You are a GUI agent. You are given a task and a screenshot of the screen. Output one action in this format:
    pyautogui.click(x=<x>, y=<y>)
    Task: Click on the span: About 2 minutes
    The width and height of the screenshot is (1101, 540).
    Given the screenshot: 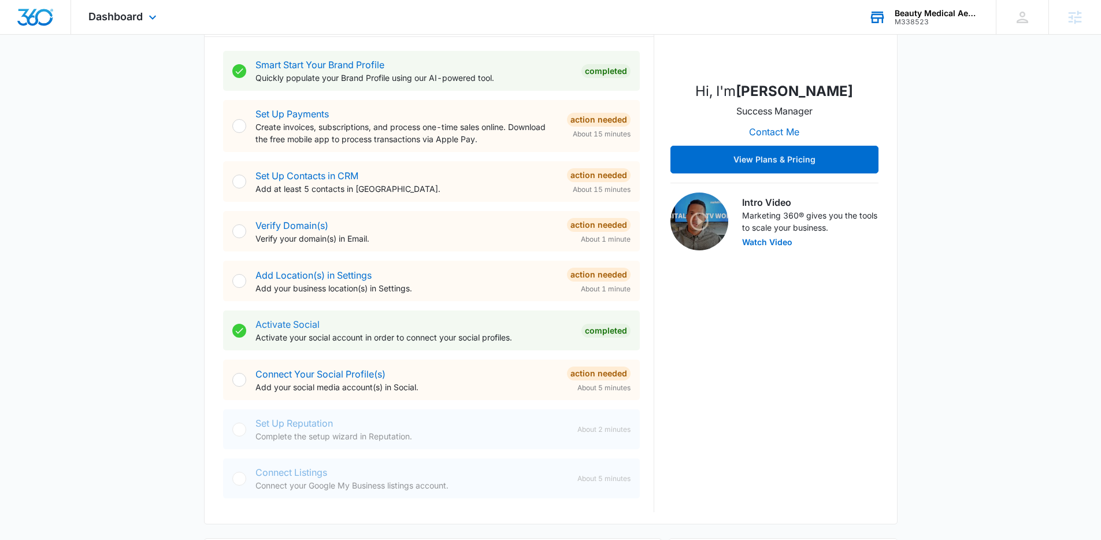 What is the action you would take?
    pyautogui.click(x=604, y=429)
    